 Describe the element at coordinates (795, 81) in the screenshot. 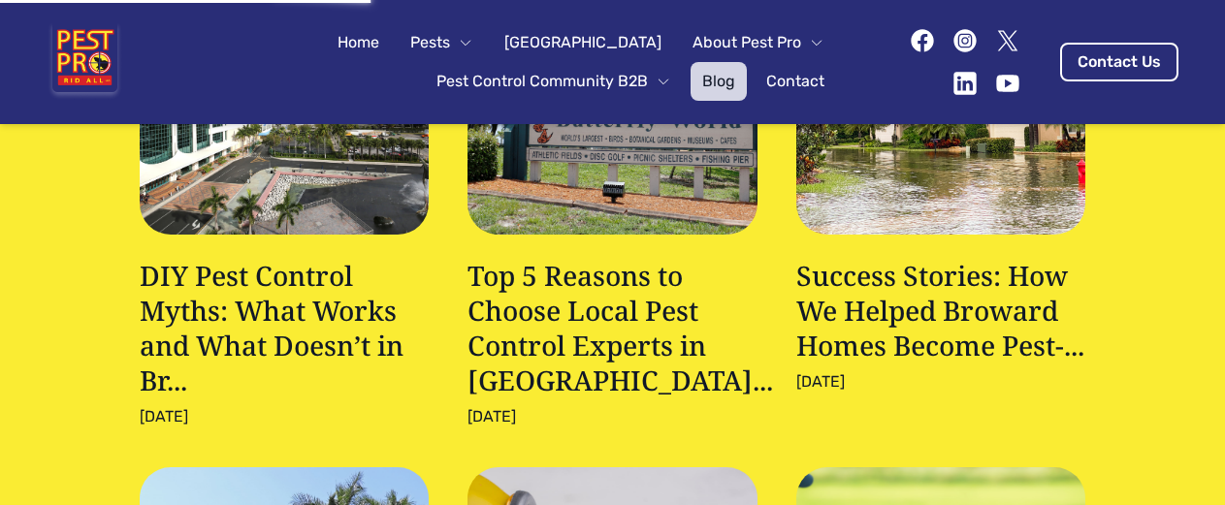

I see `a: Contact` at that location.